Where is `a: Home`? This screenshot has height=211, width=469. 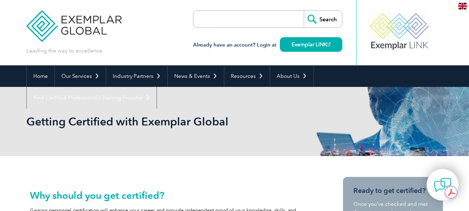
a: Home is located at coordinates (41, 76).